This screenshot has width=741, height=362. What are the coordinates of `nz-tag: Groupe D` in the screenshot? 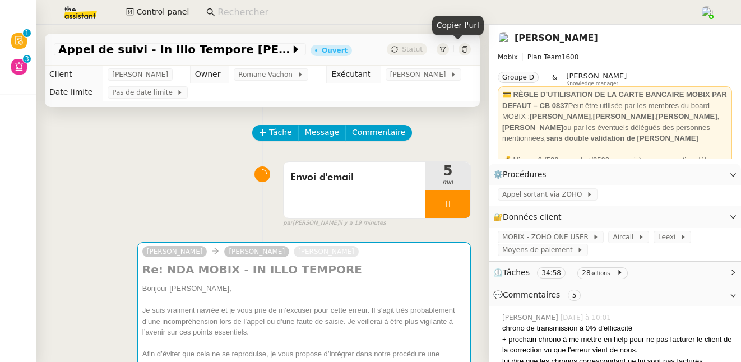 It's located at (518, 77).